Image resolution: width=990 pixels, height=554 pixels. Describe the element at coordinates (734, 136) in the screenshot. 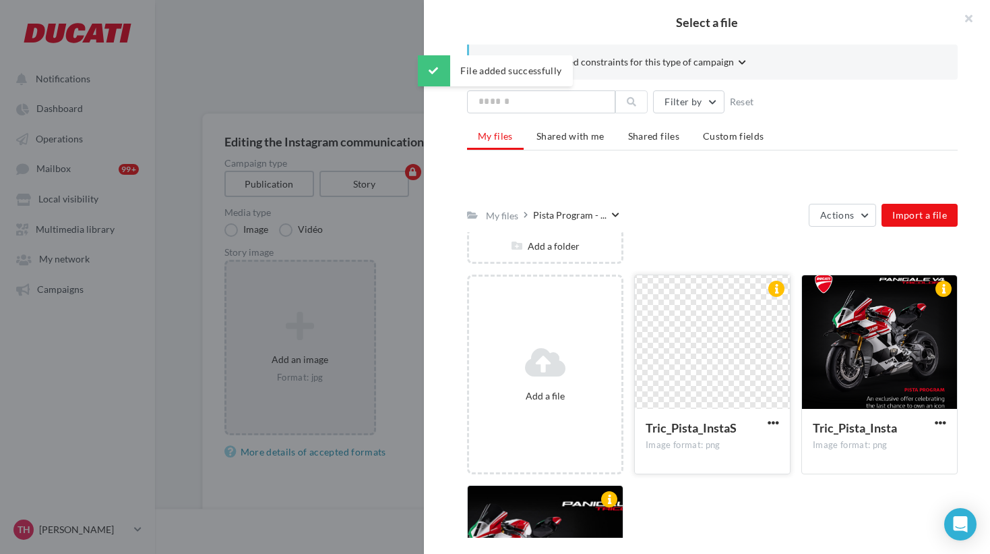

I see `span: Custom fields` at that location.